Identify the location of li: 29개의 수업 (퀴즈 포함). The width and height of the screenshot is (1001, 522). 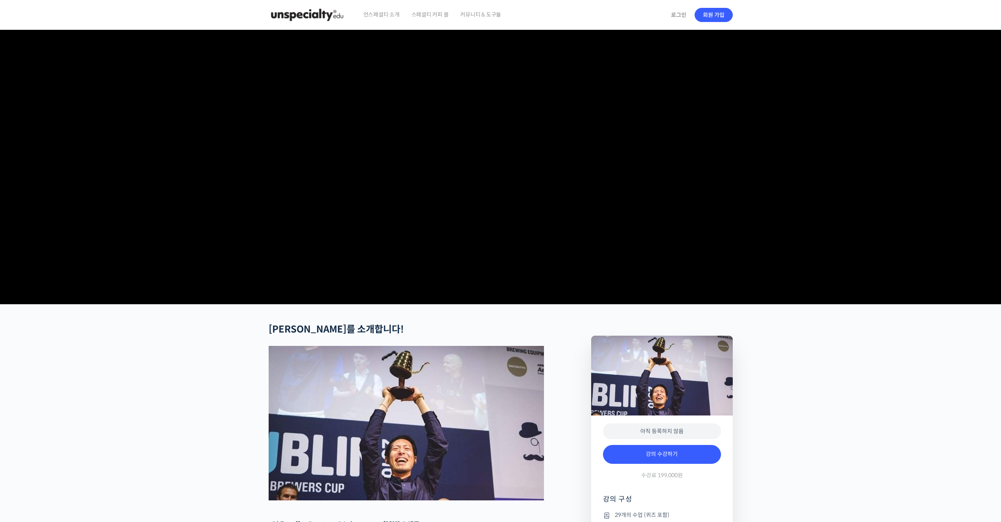
(662, 516).